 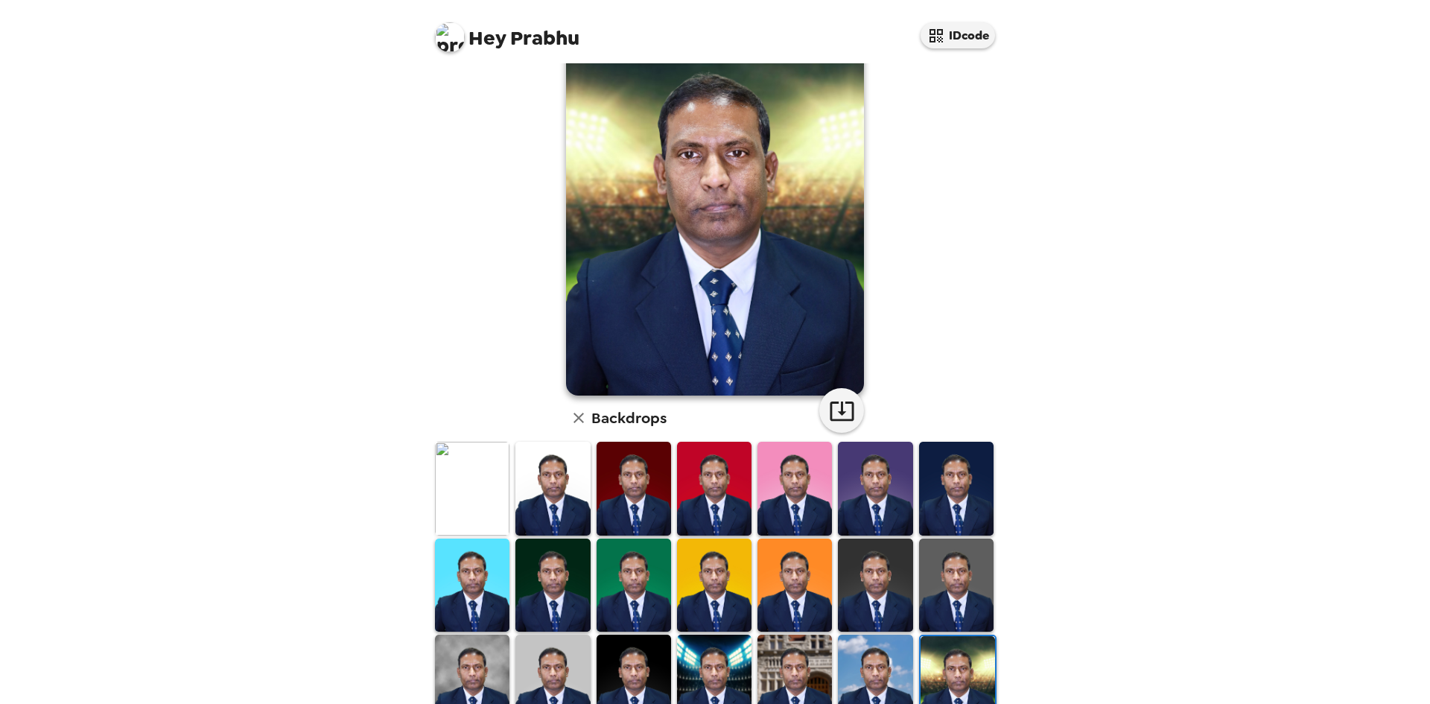 I want to click on img: Original, so click(x=472, y=488).